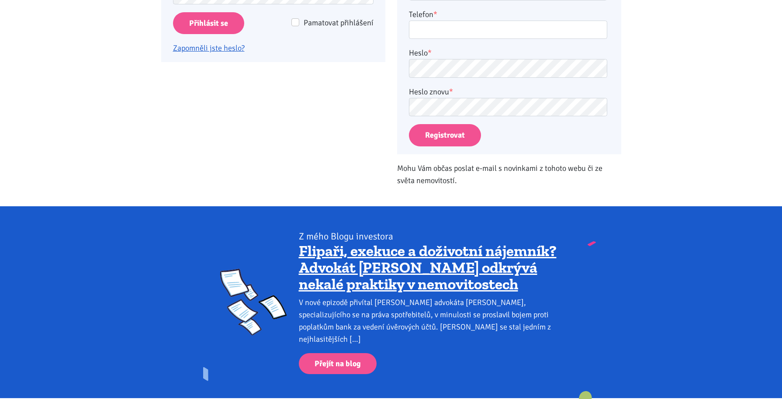  What do you see at coordinates (420, 53) in the screenshot?
I see `label: Heslo` at bounding box center [420, 53].